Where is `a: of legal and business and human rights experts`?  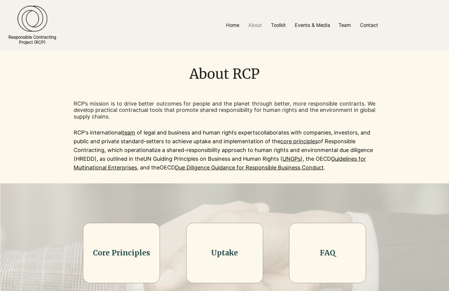
a: of legal and business and human rights experts is located at coordinates (197, 133).